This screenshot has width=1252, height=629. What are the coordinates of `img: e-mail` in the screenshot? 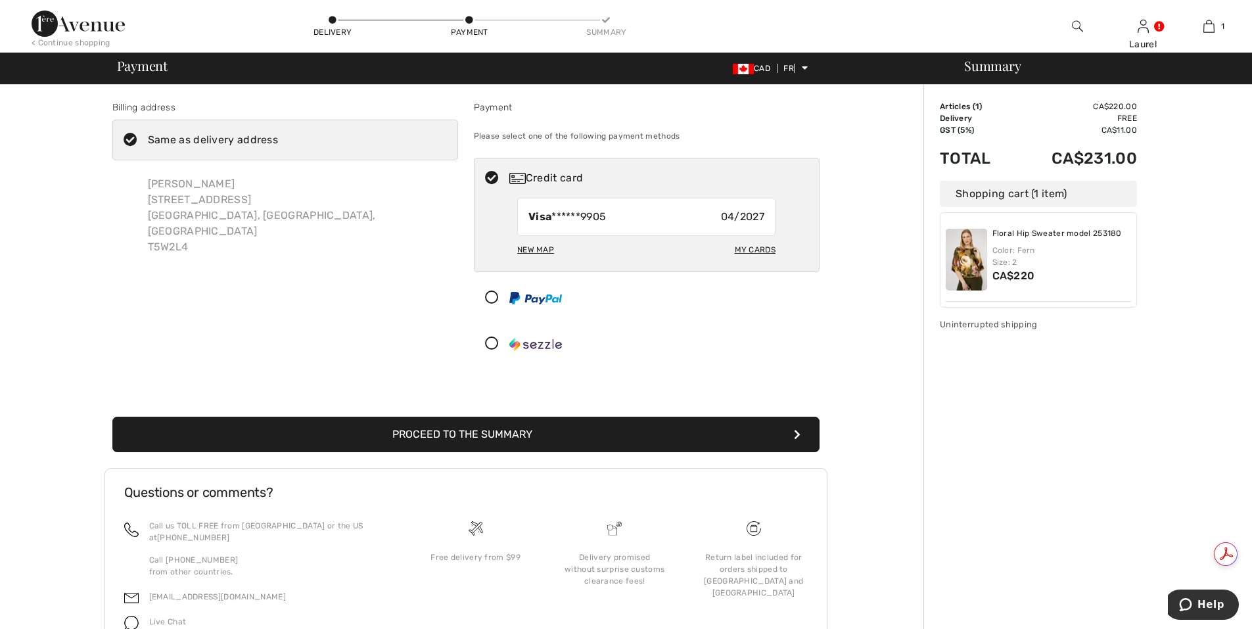 It's located at (131, 598).